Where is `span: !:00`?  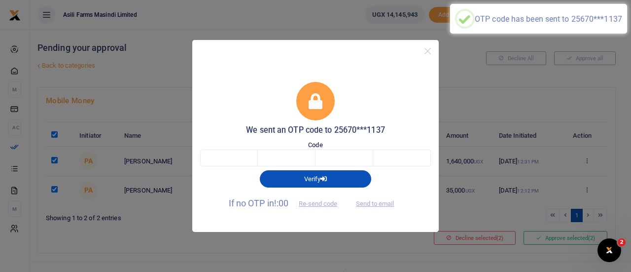
span: !:00 is located at coordinates (281, 203).